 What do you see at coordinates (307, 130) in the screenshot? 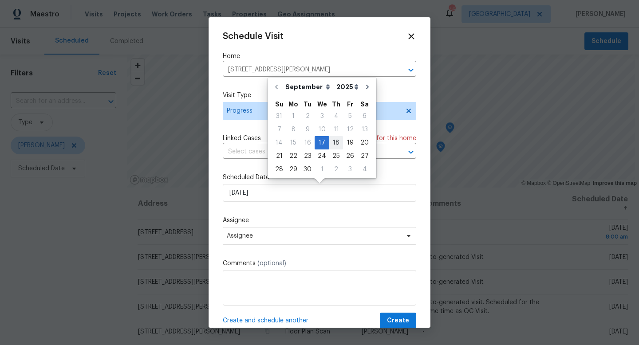
I see `div: Tue Sep 09 2025` at bounding box center [307, 130].